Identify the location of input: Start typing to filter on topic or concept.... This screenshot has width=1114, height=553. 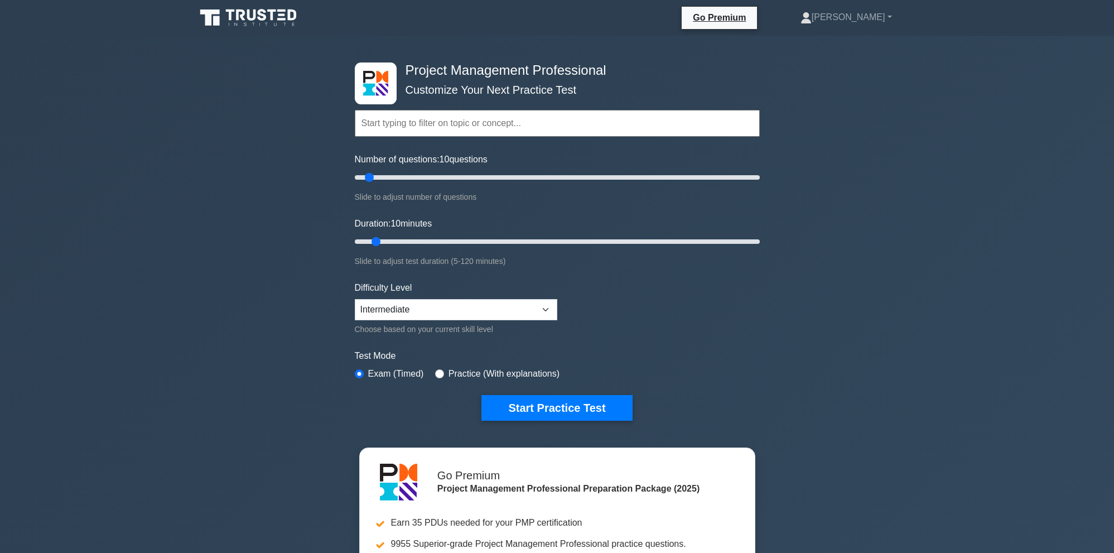
(557, 123).